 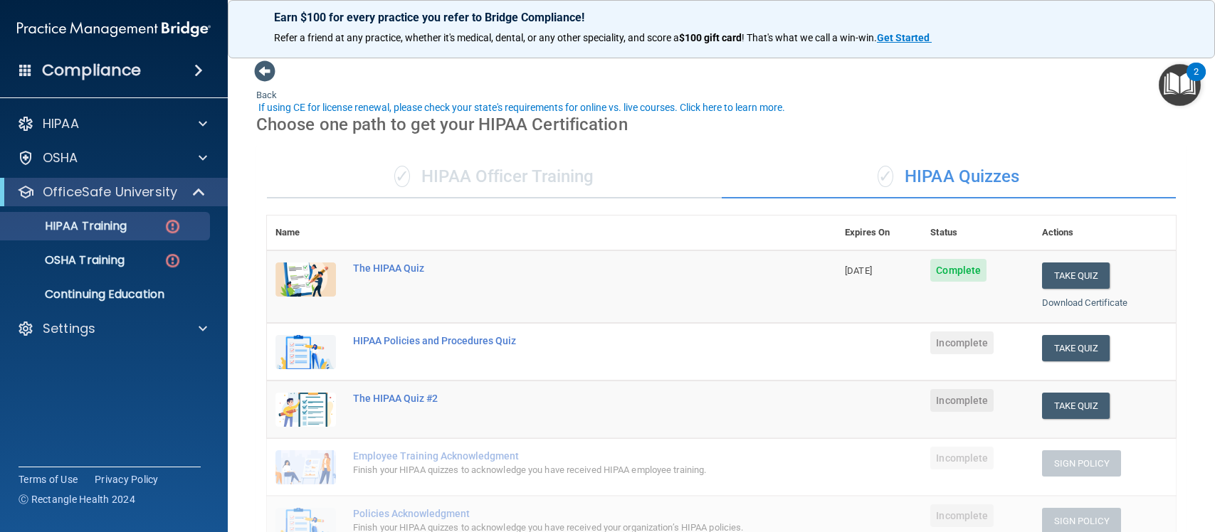 What do you see at coordinates (721, 17) in the screenshot?
I see `p: Earn $100 for every practice you refer to Bridge Compliance!` at bounding box center [721, 17].